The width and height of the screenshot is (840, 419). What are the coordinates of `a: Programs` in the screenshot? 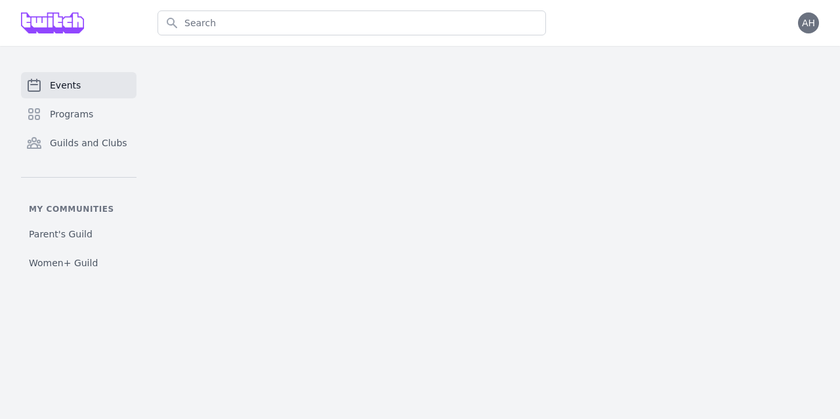 It's located at (79, 114).